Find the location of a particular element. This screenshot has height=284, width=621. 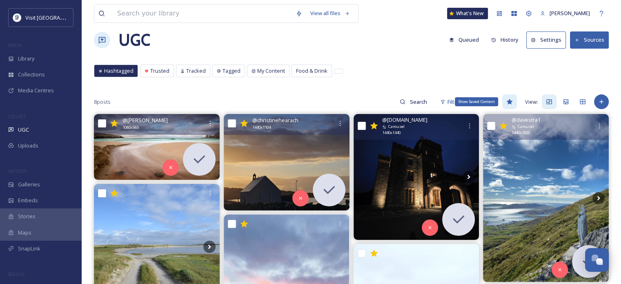

span: Tracked is located at coordinates (196, 71).